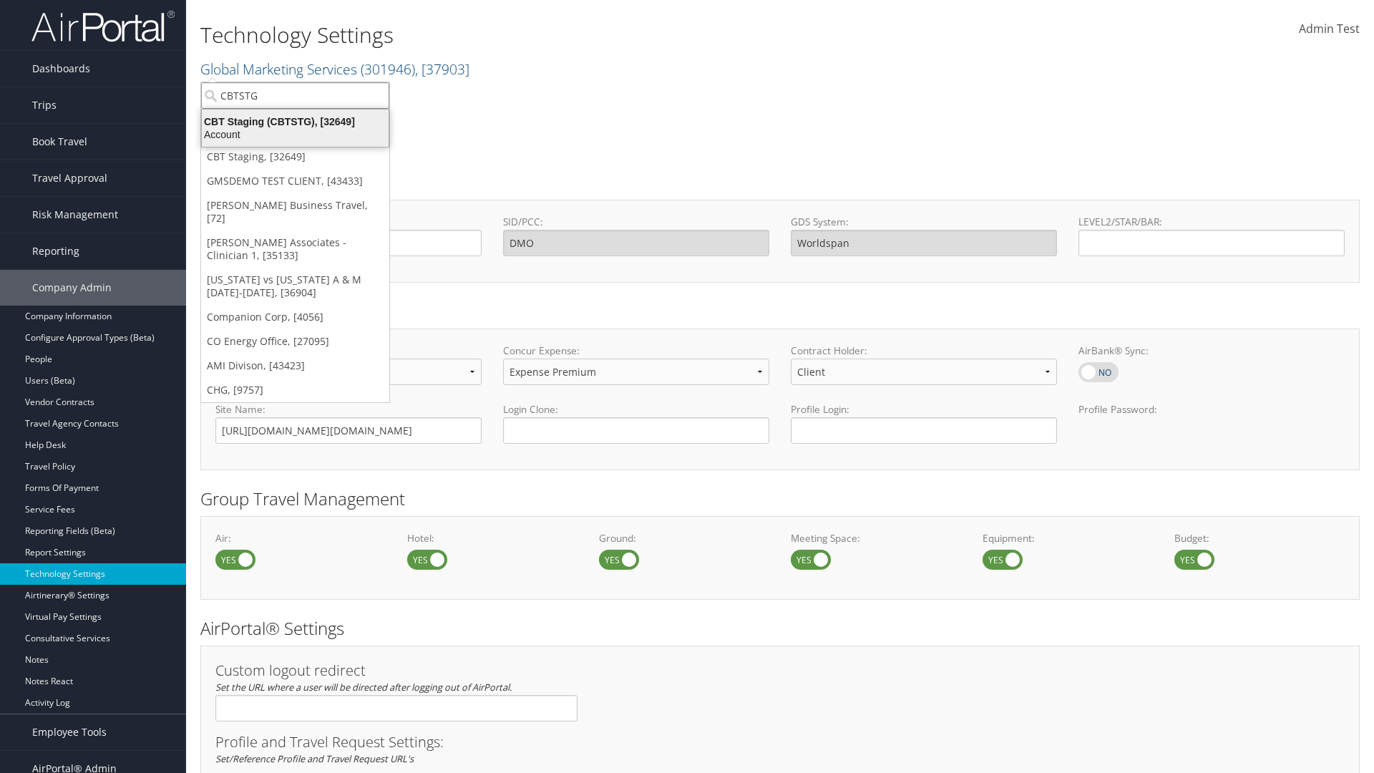 This screenshot has width=1374, height=773. I want to click on span: Book Travel, so click(59, 142).